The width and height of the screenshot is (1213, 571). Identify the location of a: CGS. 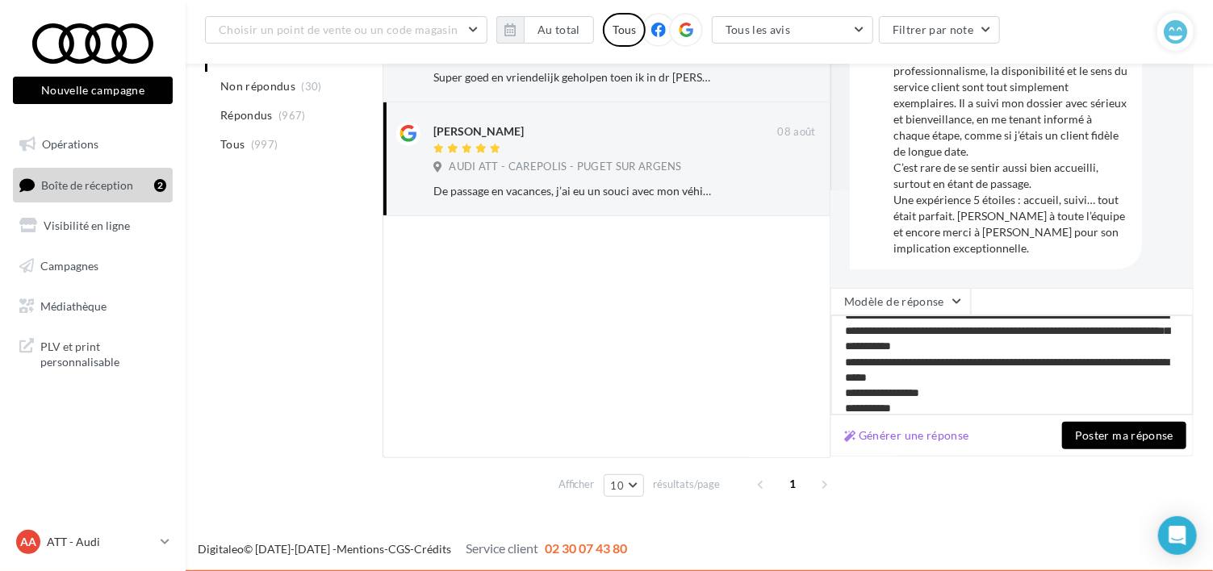
(399, 549).